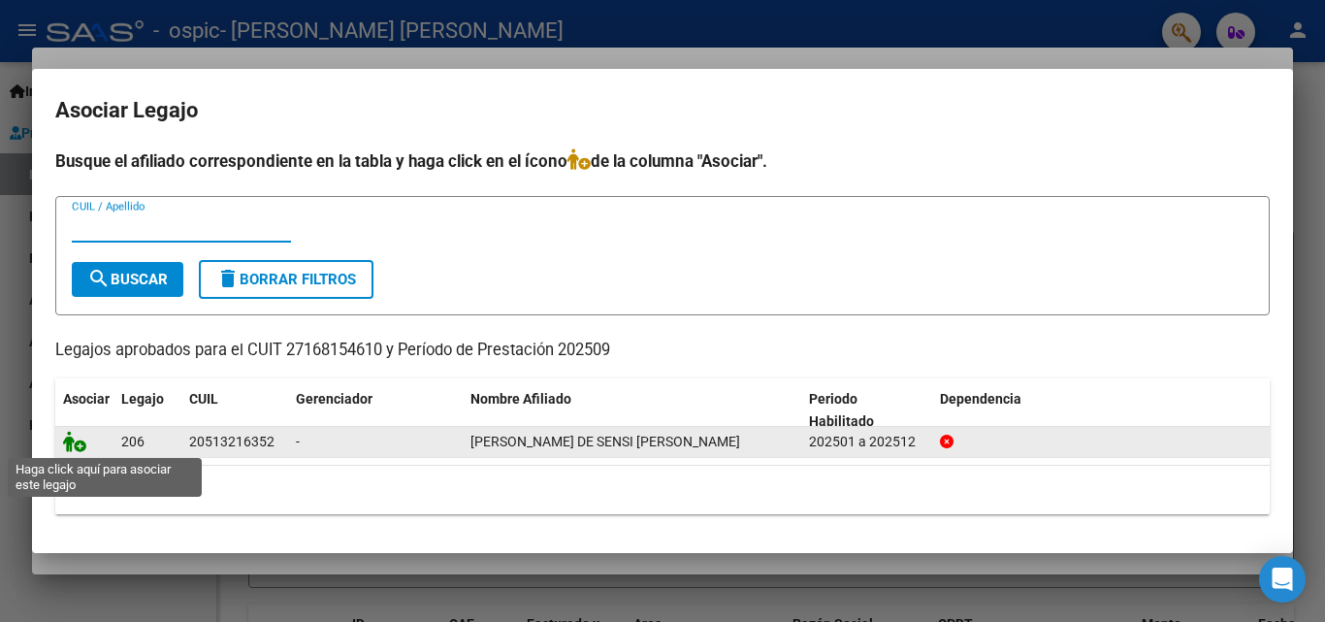 This screenshot has width=1325, height=622. Describe the element at coordinates (84, 410) in the screenshot. I see `datatable-header-cell: Asociar` at that location.